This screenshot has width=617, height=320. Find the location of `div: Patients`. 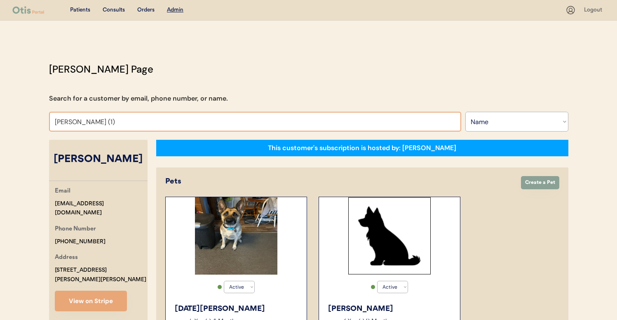

div: Patients is located at coordinates (80, 10).